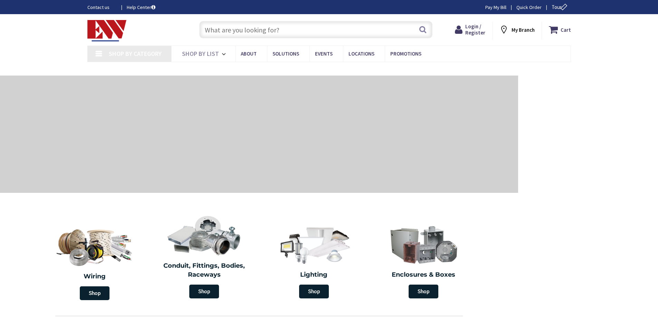  Describe the element at coordinates (528, 7) in the screenshot. I see `a: Quick Order` at that location.